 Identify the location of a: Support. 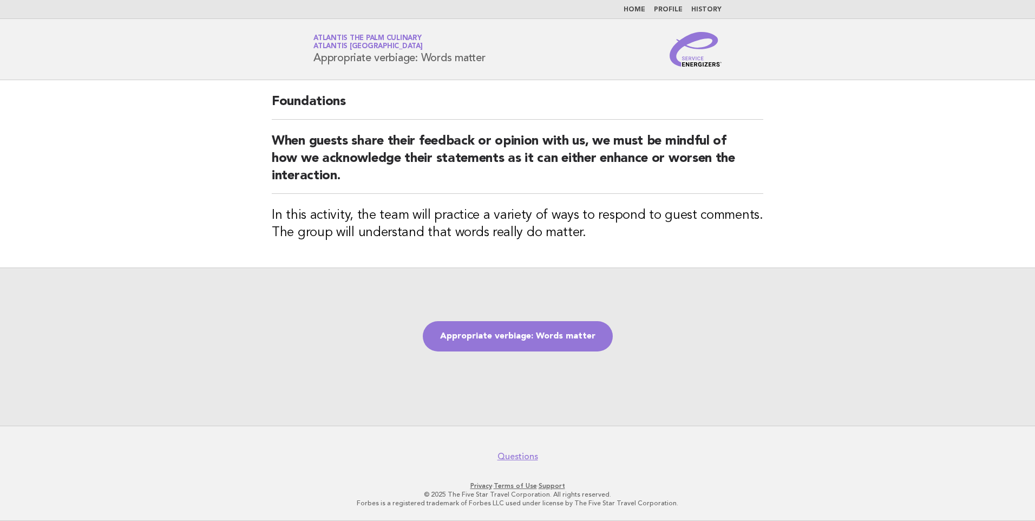
(552, 486).